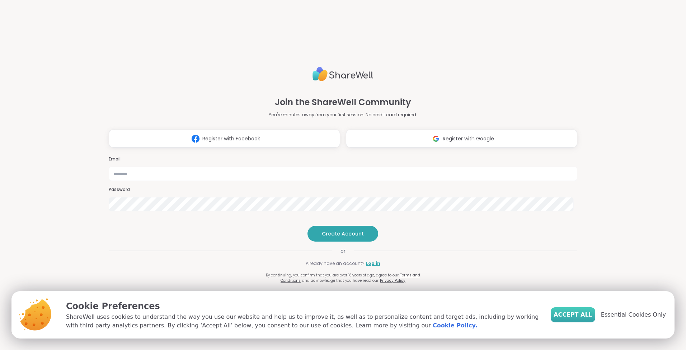 Image resolution: width=686 pixels, height=350 pixels. What do you see at coordinates (343, 74) in the screenshot?
I see `img: ShareWell Logo` at bounding box center [343, 74].